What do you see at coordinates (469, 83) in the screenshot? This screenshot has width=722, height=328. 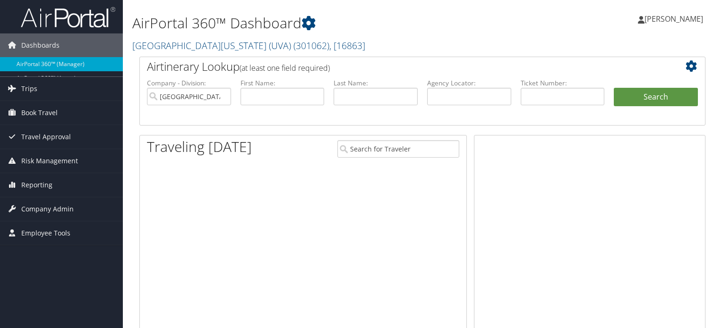 I see `label: Agency Locator:` at bounding box center [469, 83].